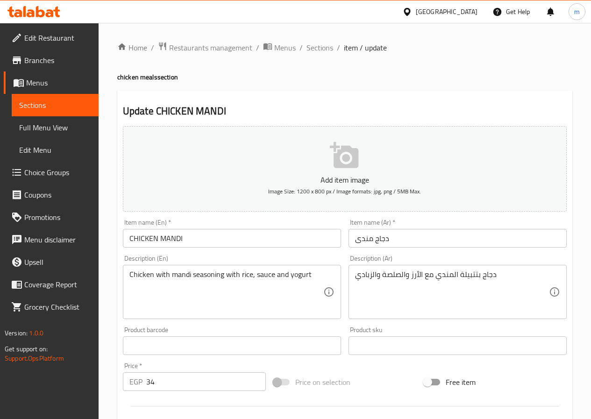 This screenshot has height=419, width=591. What do you see at coordinates (205, 48) in the screenshot?
I see `a: Restaurants management` at bounding box center [205, 48].